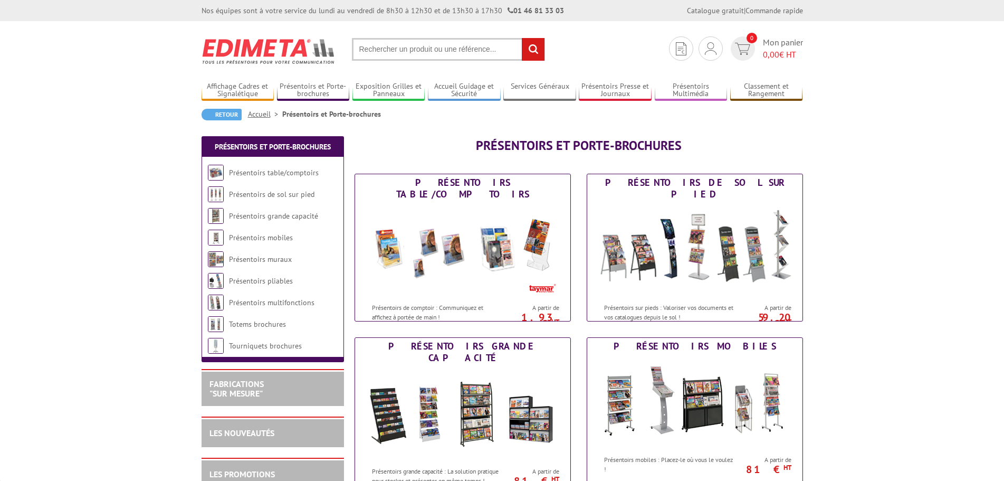 Image resolution: width=1004 pixels, height=481 pixels. I want to click on a: Commande rapide, so click(774, 11).